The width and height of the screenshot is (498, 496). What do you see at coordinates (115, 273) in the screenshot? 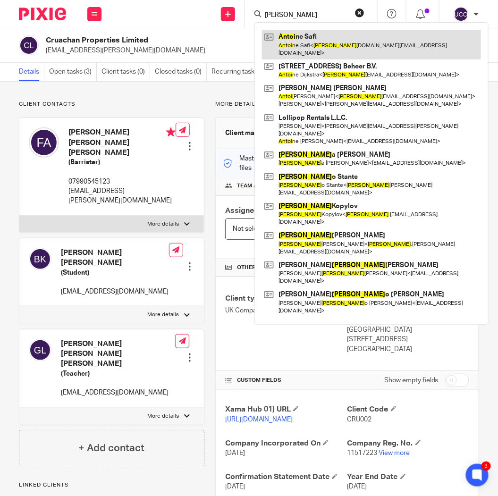
I see `h5: (Student)` at bounding box center [115, 273].